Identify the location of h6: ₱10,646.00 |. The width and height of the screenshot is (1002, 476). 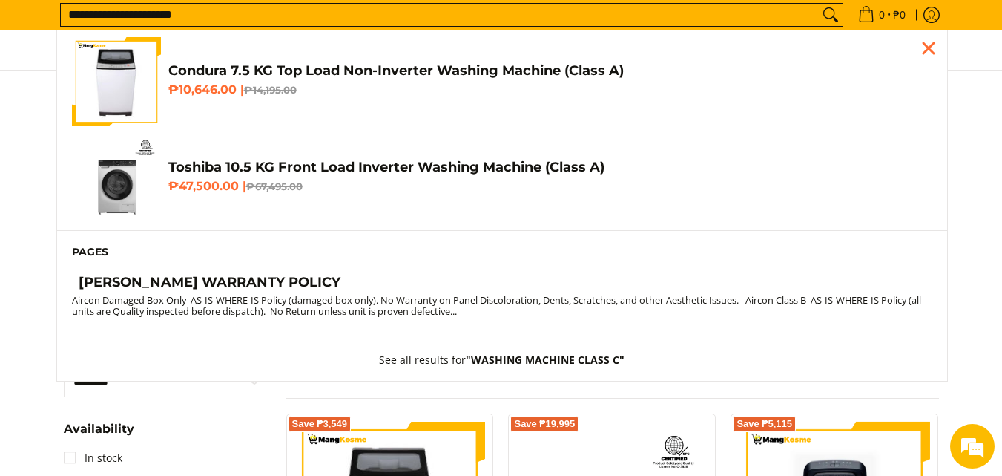
(551, 90).